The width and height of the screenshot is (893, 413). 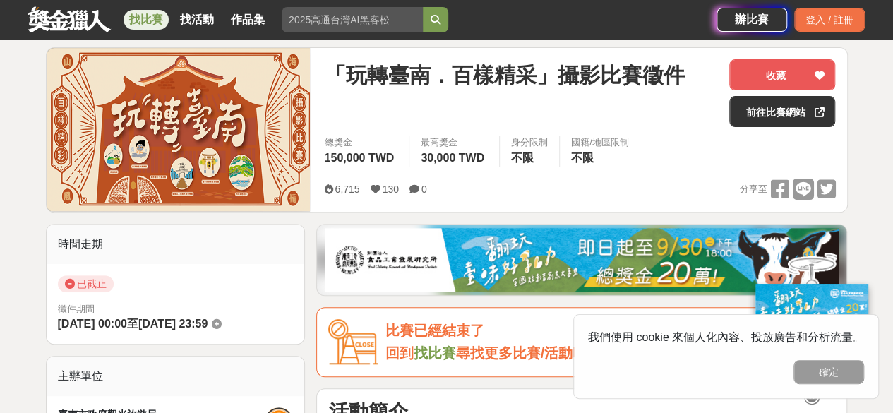 What do you see at coordinates (353, 342) in the screenshot?
I see `img: Icon` at bounding box center [353, 342].